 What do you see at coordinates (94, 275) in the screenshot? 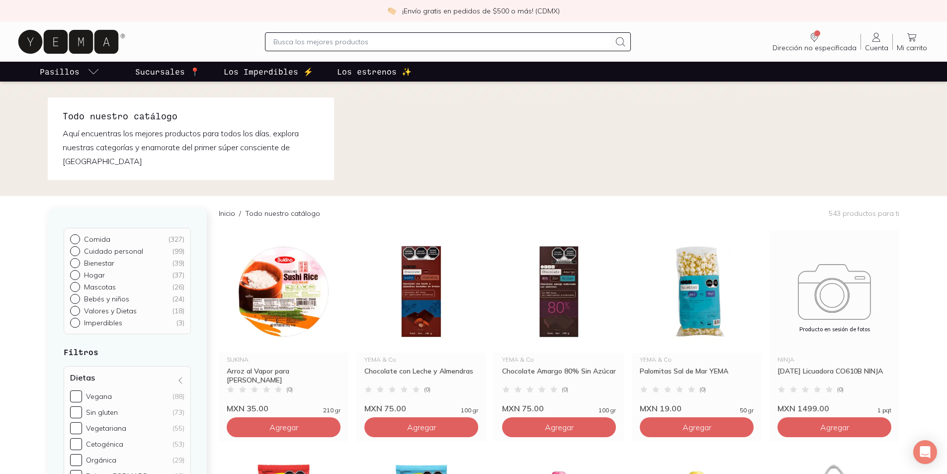
I see `p: Hogar` at bounding box center [94, 275].